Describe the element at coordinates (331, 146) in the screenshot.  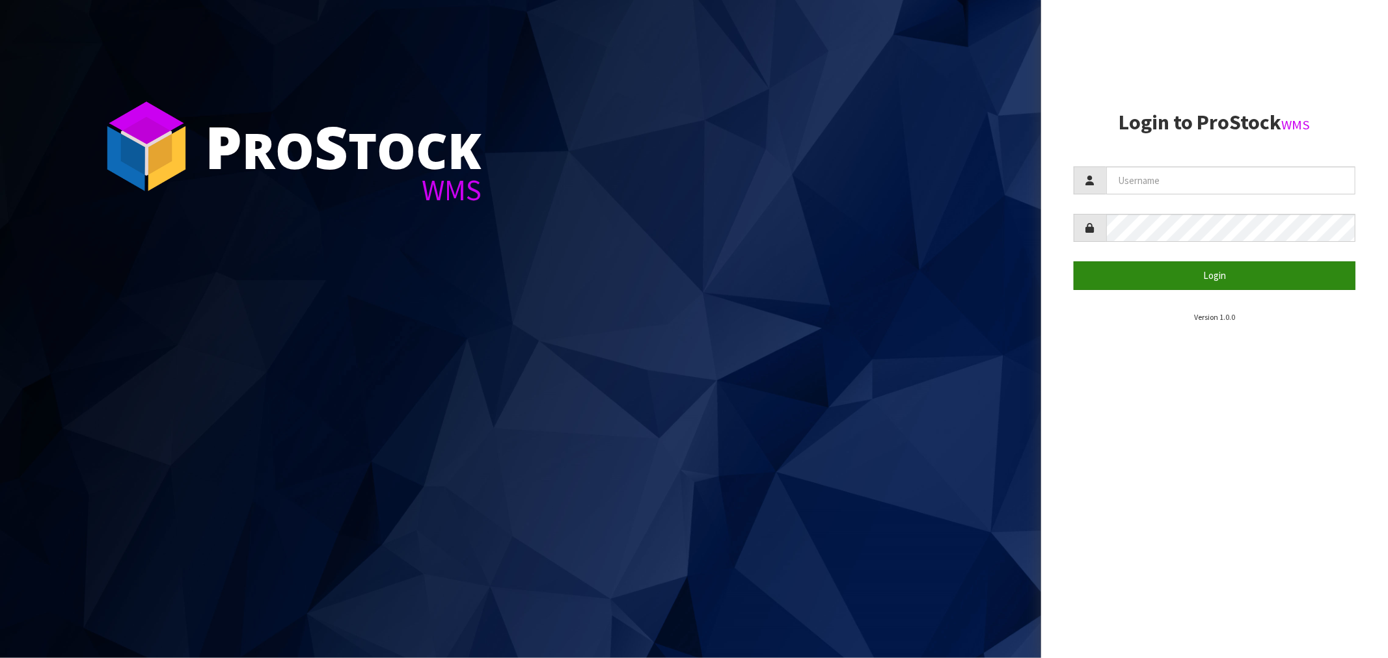
I see `span: S` at that location.